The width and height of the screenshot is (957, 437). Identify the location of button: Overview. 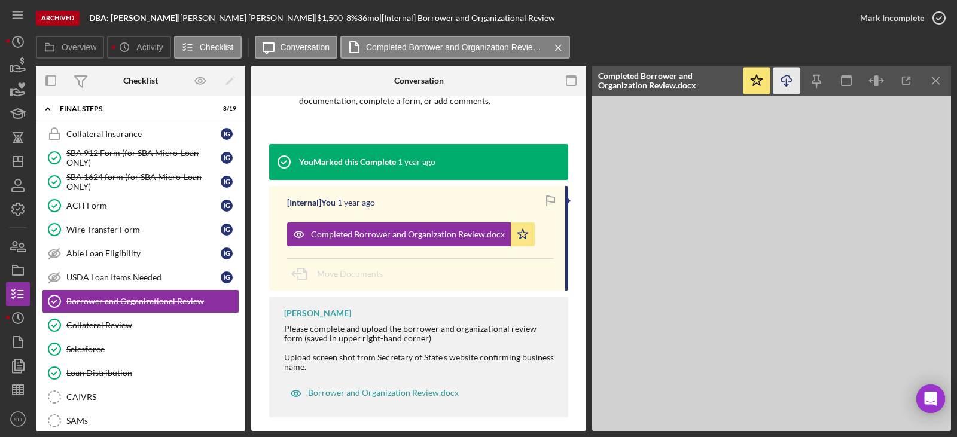
(70, 47).